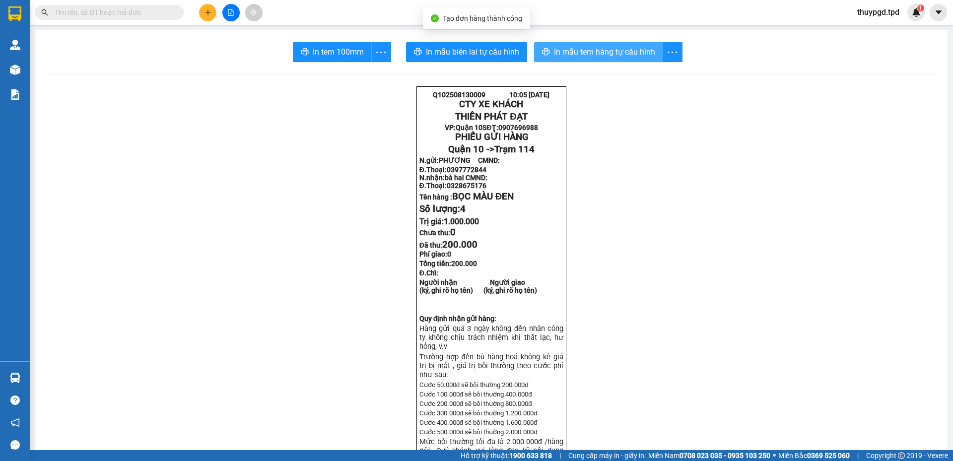 This screenshot has height=461, width=953. What do you see at coordinates (710, 456) in the screenshot?
I see `span: Miền Nam` at bounding box center [710, 456].